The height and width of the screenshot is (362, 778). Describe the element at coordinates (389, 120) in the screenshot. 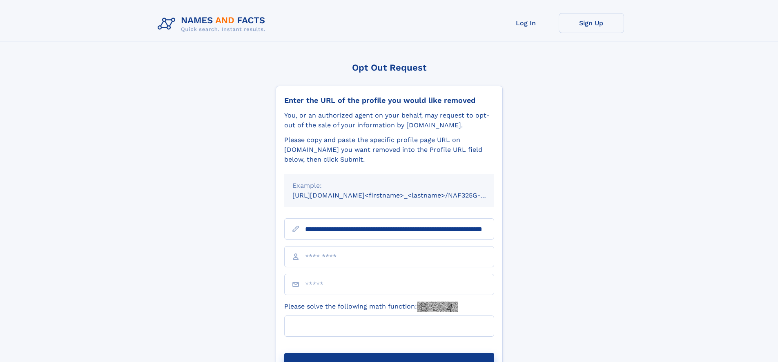

I see `div: You, or an authorized agent on your behalf, may request to opt-out of the sale of your informatio...` at that location.